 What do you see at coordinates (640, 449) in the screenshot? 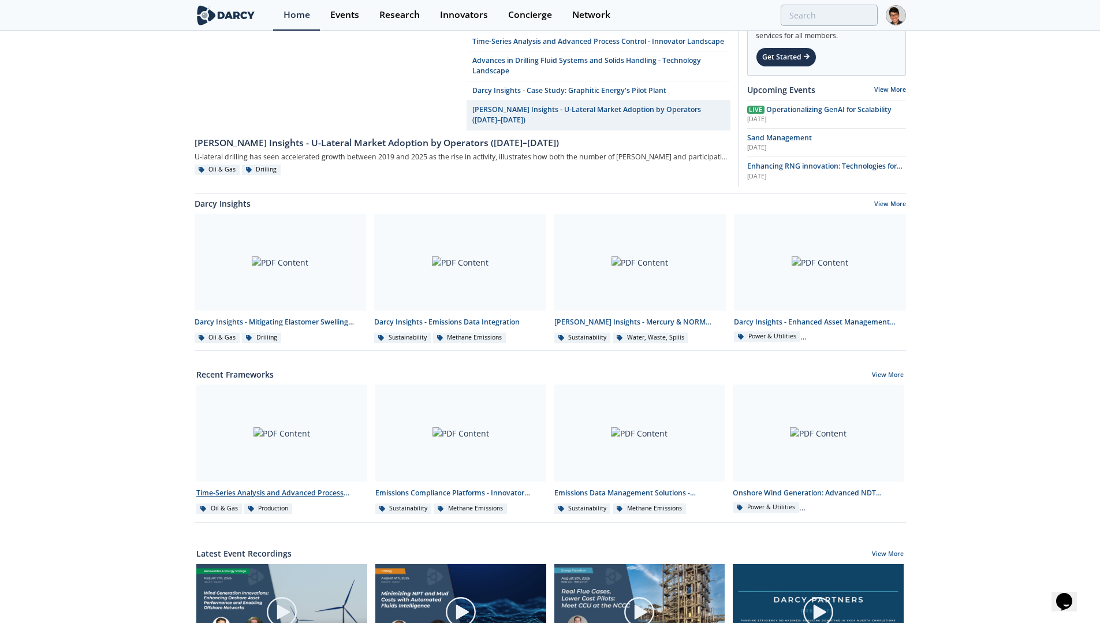
I see `a: PDF Content Emissions Data Management Solutions - Technology Landscape Sustainability Methane Emi...` at bounding box center [640, 449].